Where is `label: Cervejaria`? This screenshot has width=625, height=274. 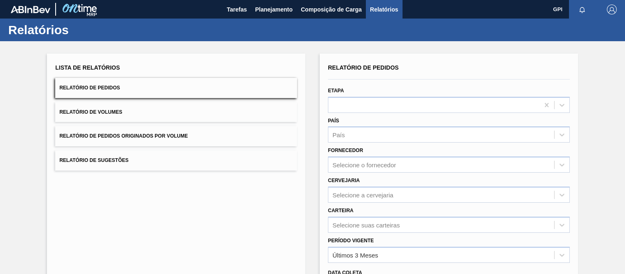
label: Cervejaria is located at coordinates (344, 181).